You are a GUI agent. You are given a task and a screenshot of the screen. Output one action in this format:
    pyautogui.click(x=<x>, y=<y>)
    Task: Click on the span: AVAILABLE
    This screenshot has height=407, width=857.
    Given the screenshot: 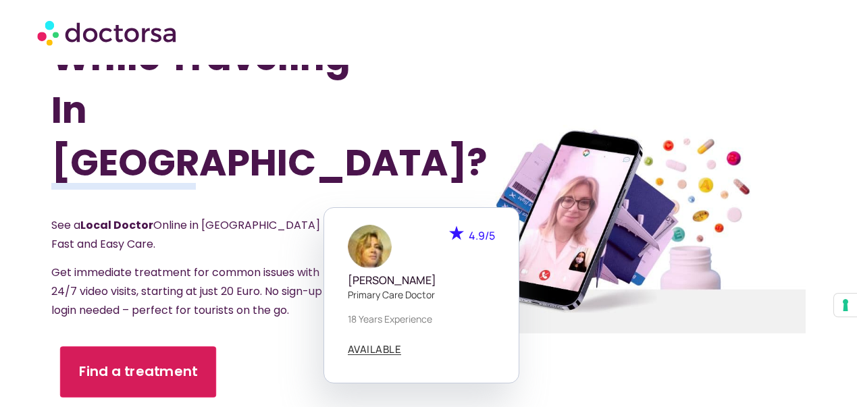 What is the action you would take?
    pyautogui.click(x=375, y=349)
    